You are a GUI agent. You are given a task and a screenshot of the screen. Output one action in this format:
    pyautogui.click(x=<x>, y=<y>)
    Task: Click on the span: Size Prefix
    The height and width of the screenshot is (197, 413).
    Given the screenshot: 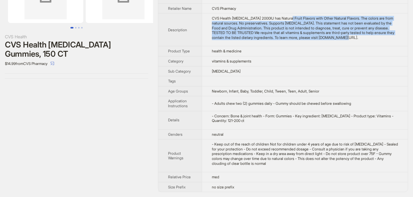 What is the action you would take?
    pyautogui.click(x=176, y=187)
    